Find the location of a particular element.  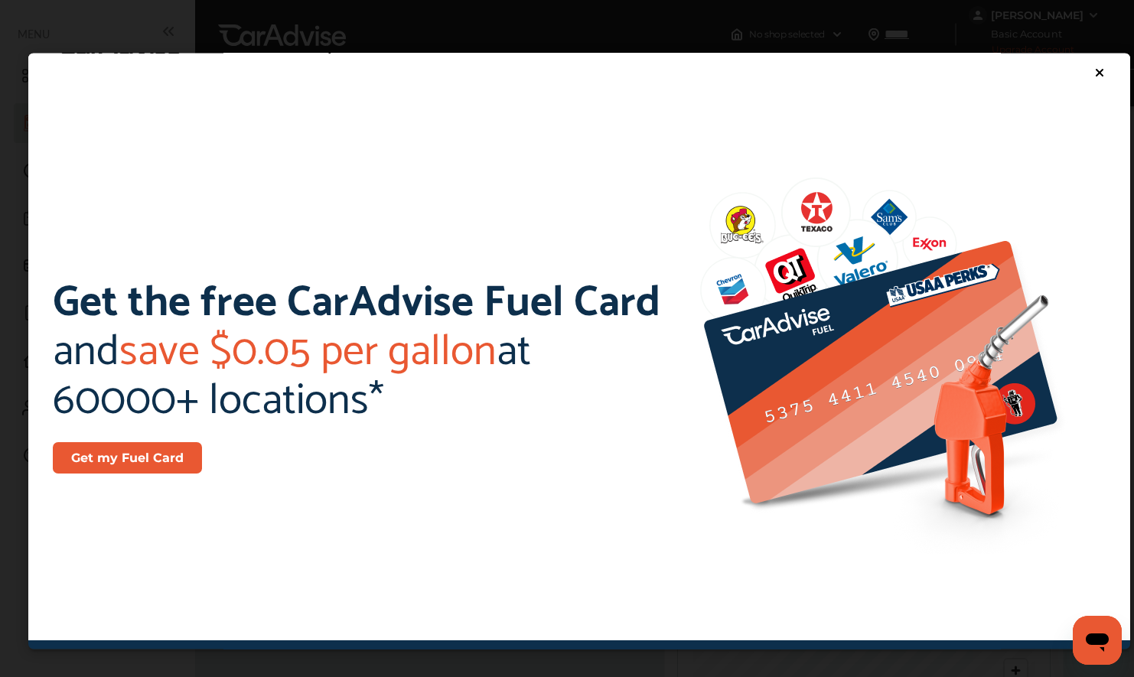

p: 60000+ locations* is located at coordinates (356, 392).